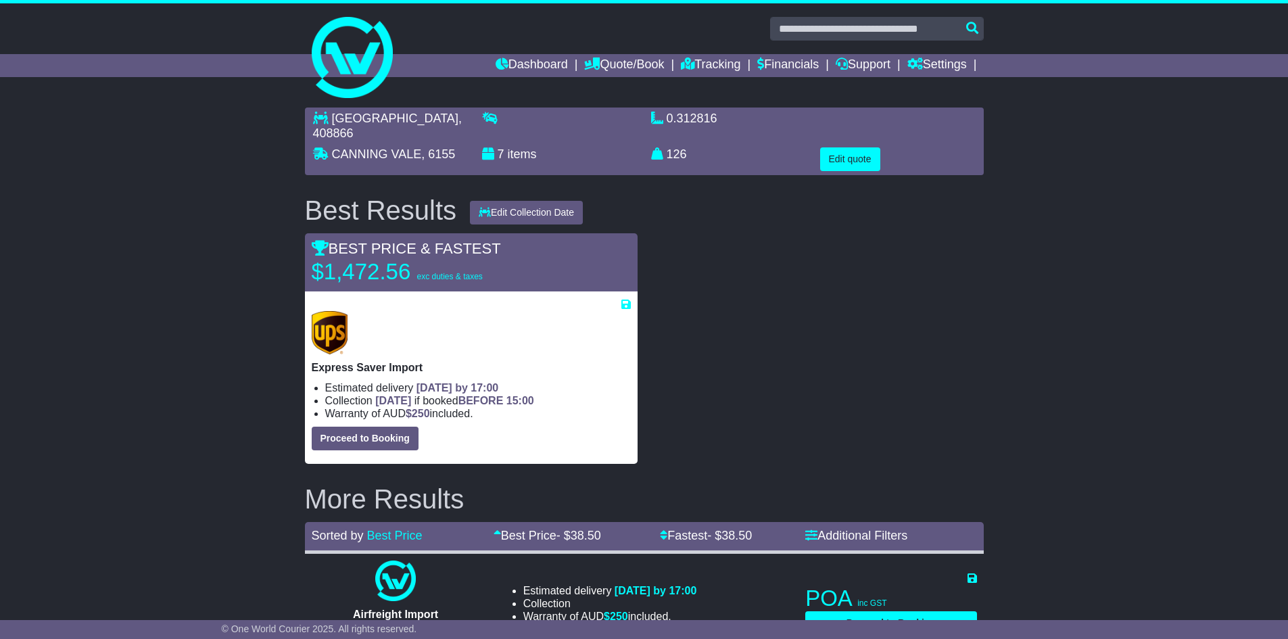  What do you see at coordinates (388, 126) in the screenshot?
I see `span: , 408866` at bounding box center [388, 126].